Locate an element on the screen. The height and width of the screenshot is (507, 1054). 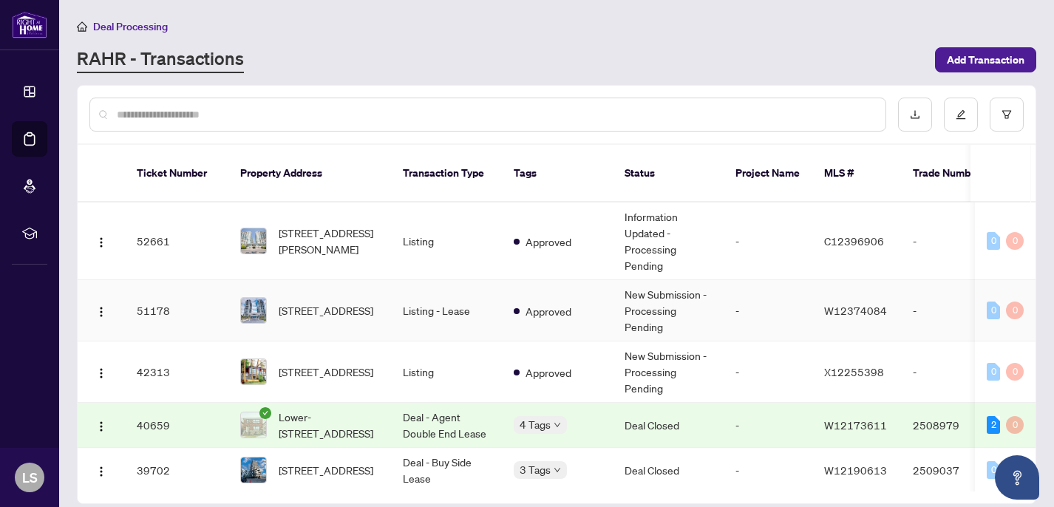
button: edit is located at coordinates (960, 115).